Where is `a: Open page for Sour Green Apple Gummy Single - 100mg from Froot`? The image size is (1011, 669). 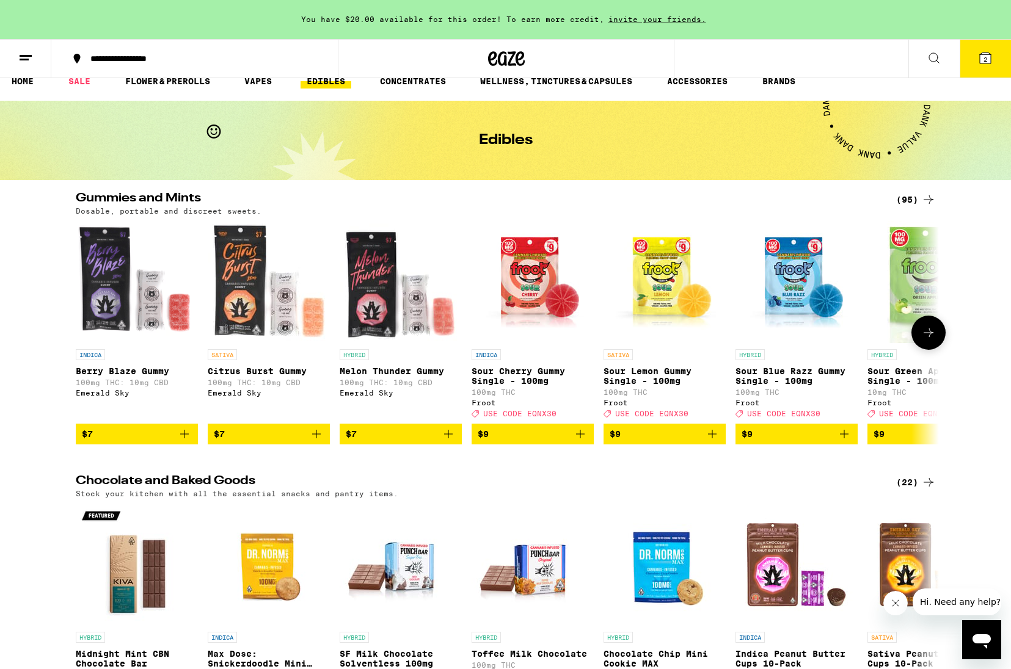
a: Open page for Sour Green Apple Gummy Single - 100mg from Froot is located at coordinates (928, 322).